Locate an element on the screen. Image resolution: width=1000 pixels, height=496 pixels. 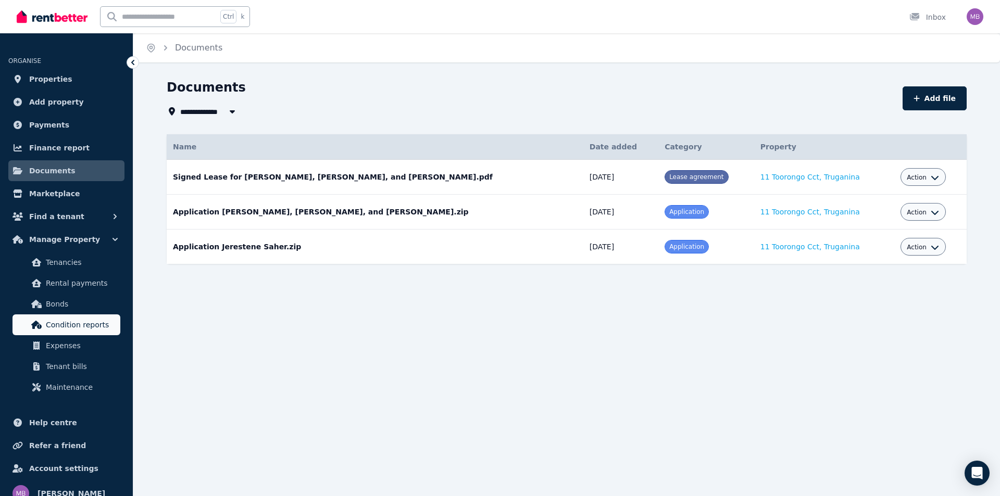
span: Documents is located at coordinates (52, 171).